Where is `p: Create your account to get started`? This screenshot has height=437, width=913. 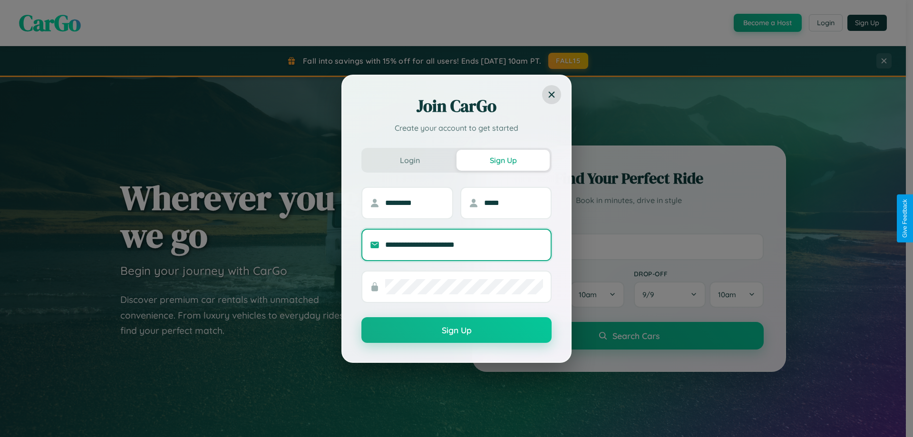
p: Create your account to get started is located at coordinates (457, 128).